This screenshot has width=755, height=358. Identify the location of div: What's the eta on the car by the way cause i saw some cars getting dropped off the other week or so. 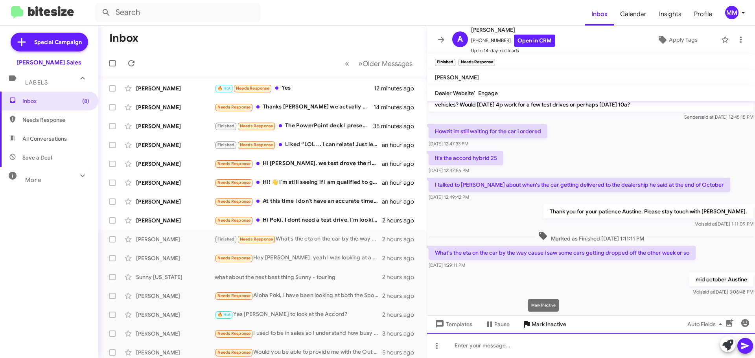
(298, 239).